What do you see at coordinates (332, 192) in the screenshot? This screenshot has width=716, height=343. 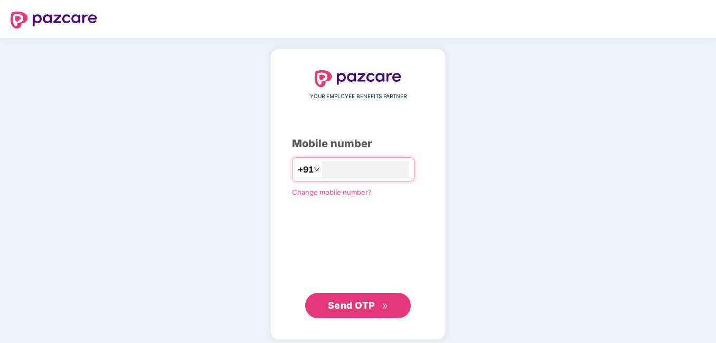 I see `span: Change mobile number?` at bounding box center [332, 192].